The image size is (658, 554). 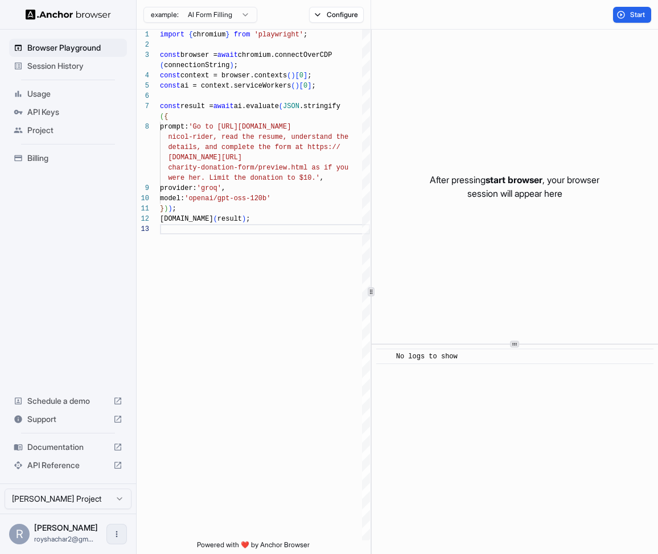 What do you see at coordinates (244, 178) in the screenshot?
I see `span: were her. Limit the donation to $10.'` at bounding box center [244, 178].